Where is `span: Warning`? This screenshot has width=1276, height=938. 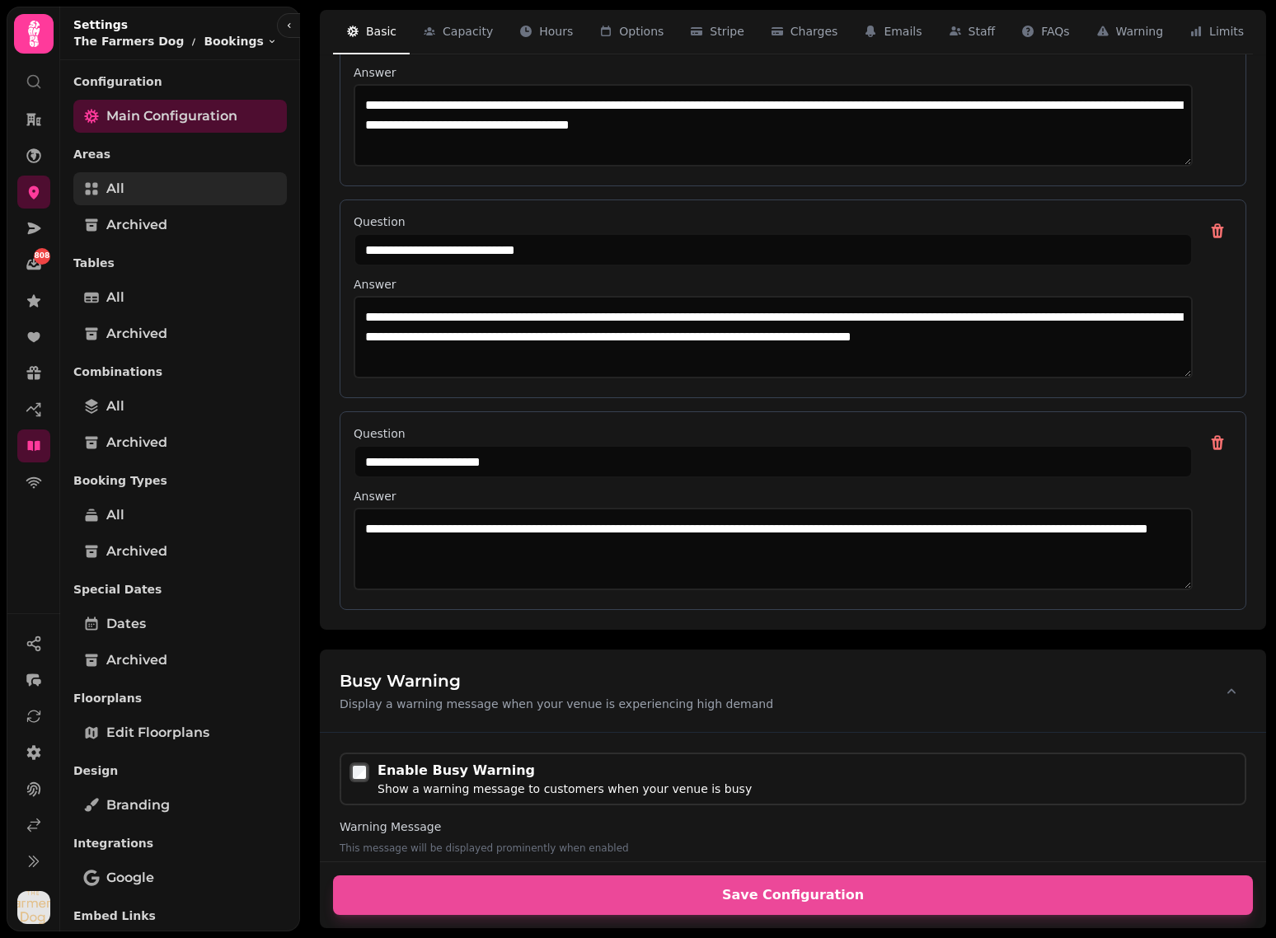 span: Warning is located at coordinates (1140, 31).